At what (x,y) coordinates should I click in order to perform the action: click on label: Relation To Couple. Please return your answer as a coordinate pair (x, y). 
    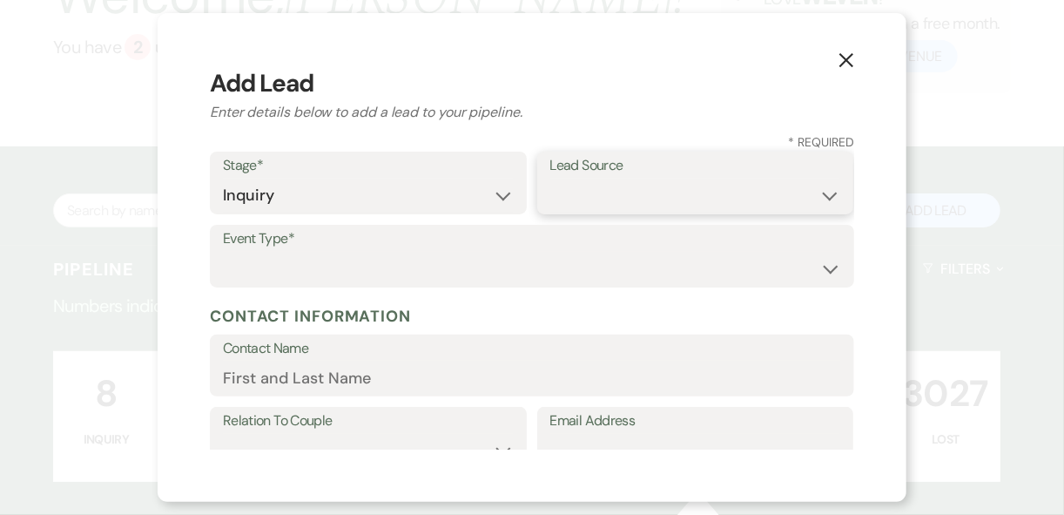
    Looking at the image, I should click on (368, 421).